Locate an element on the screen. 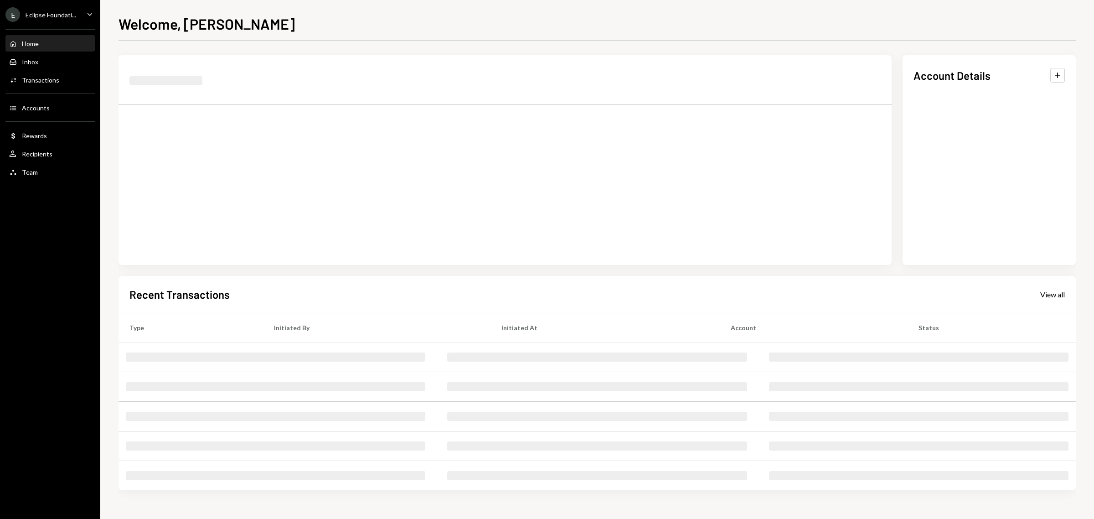 The image size is (1094, 519). div: Recipients is located at coordinates (37, 154).